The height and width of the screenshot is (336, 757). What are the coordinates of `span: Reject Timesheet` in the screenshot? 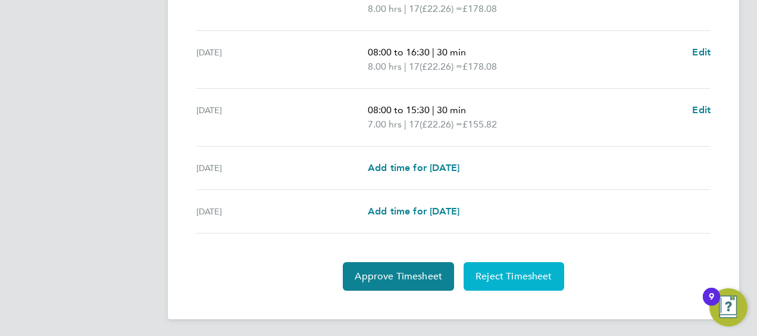 It's located at (513, 276).